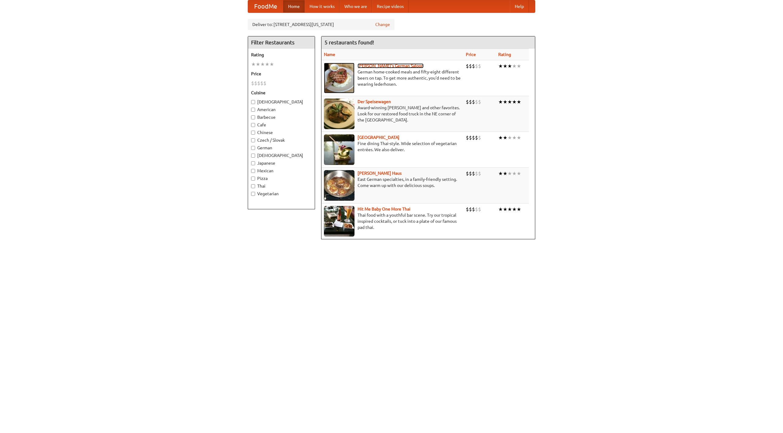 Image resolution: width=783 pixels, height=433 pixels. Describe the element at coordinates (282, 171) in the screenshot. I see `label: Mexican` at that location.